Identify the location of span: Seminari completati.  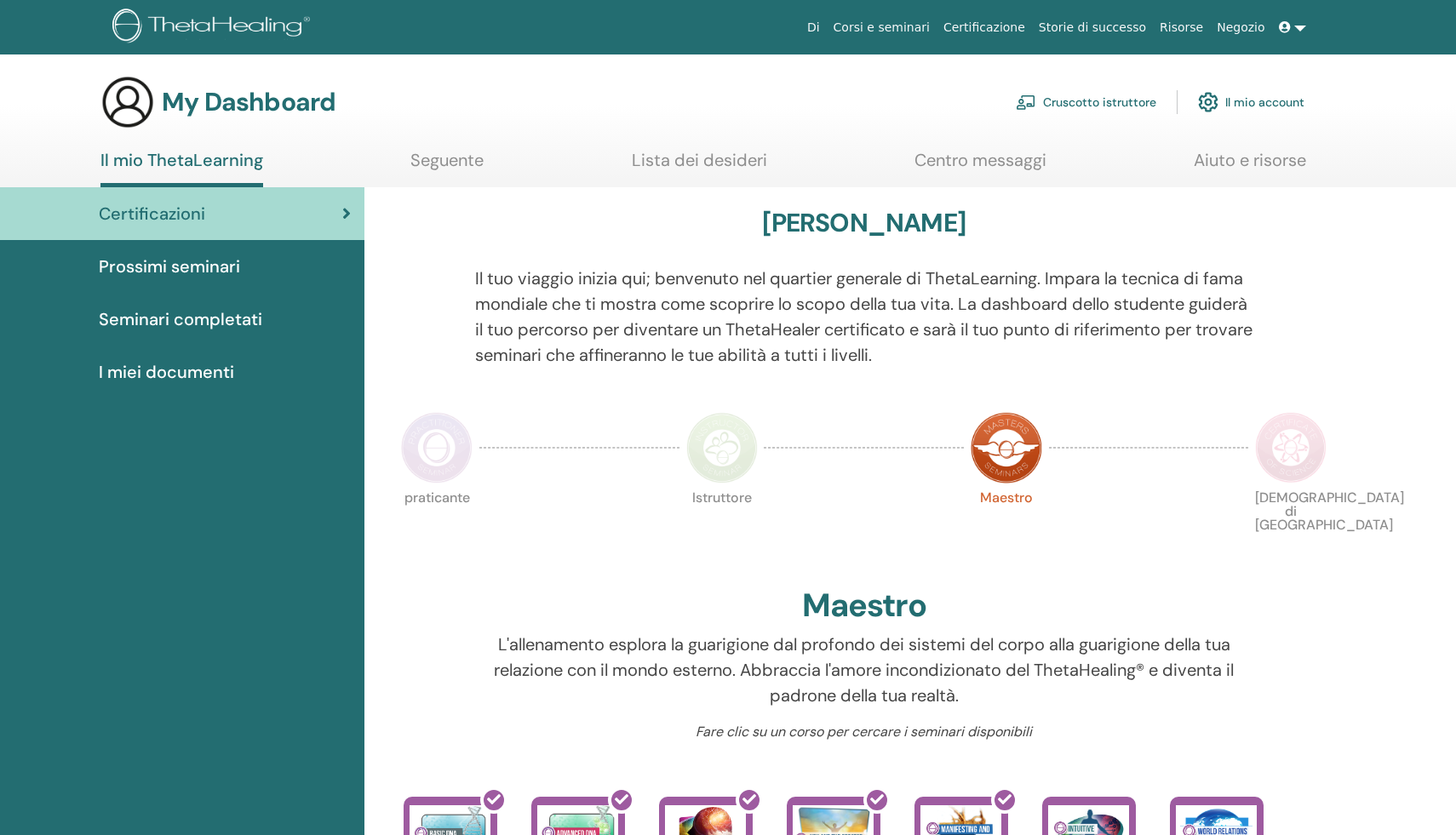
(180, 319).